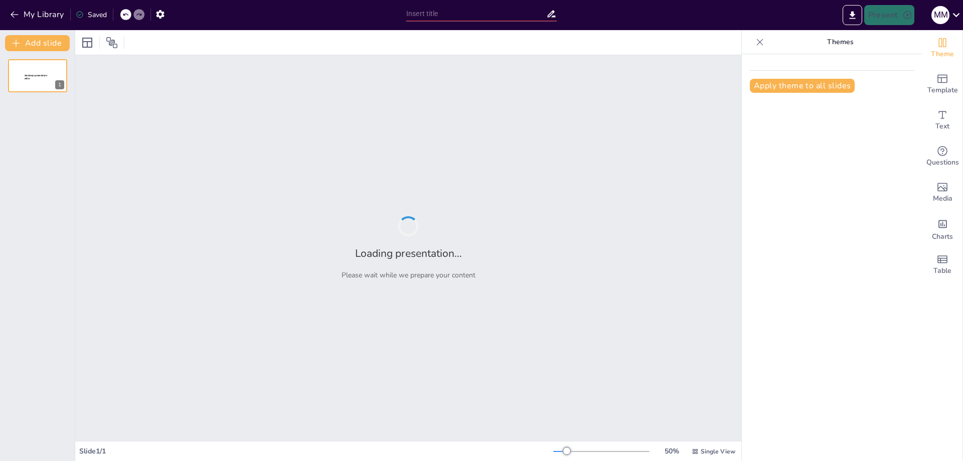 This screenshot has width=963, height=461. I want to click on button: M M, so click(940, 15).